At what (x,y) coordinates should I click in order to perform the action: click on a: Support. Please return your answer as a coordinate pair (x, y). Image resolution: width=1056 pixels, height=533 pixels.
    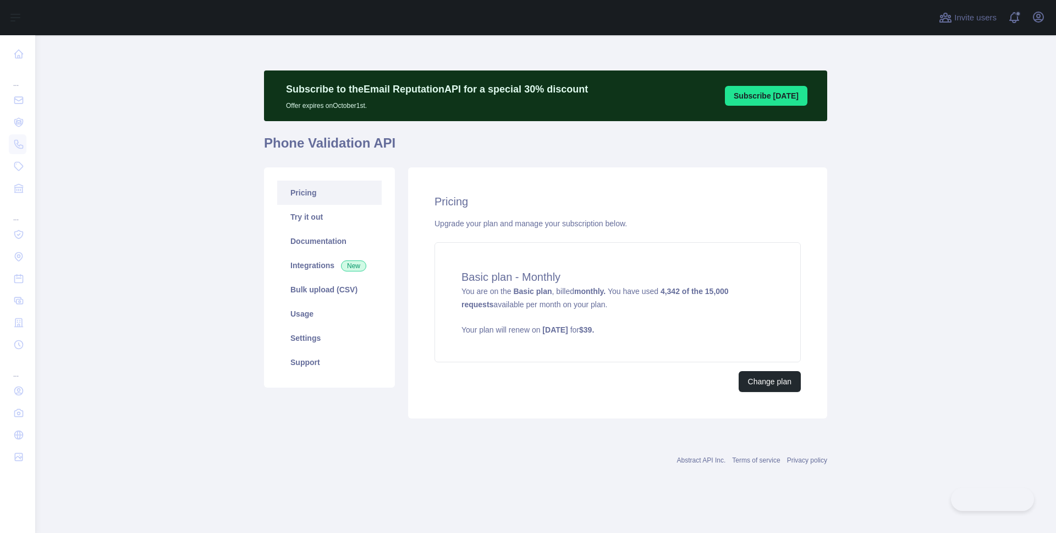
    Looking at the image, I should click on (330, 362).